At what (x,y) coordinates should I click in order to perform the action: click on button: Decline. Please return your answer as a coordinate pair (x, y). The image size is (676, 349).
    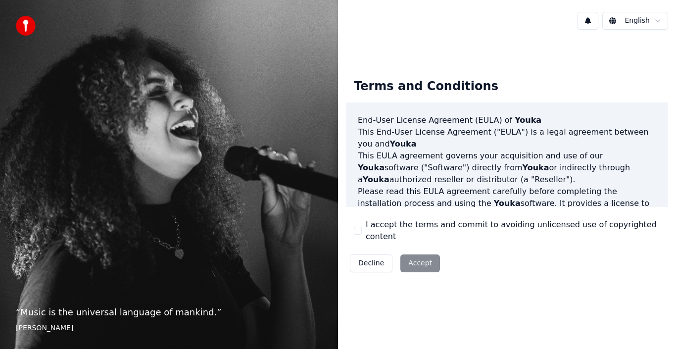
    Looking at the image, I should click on (371, 263).